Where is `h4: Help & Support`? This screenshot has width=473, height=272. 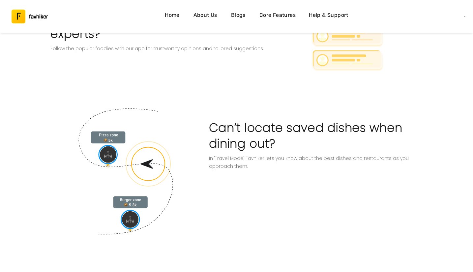 h4: Help & Support is located at coordinates (329, 15).